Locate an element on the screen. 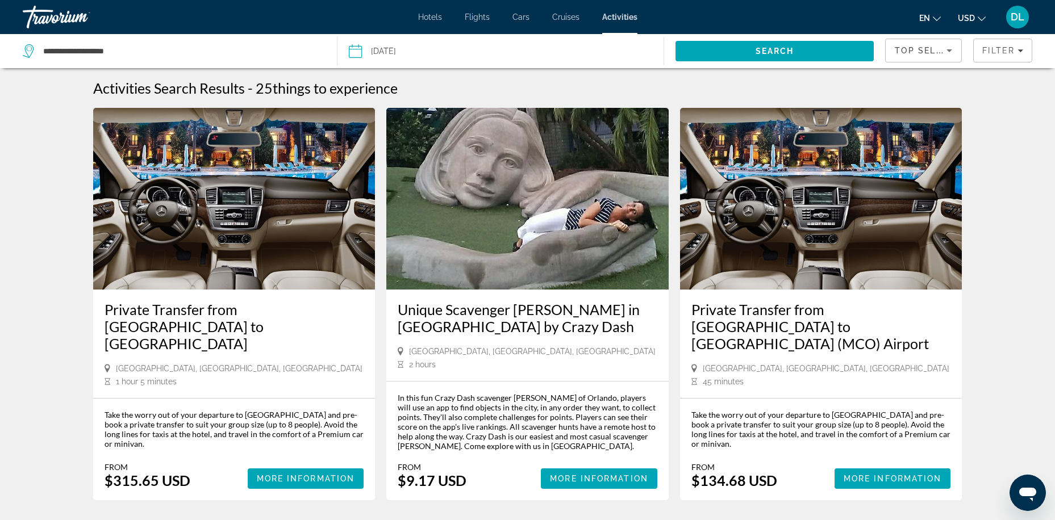  a: Cruises is located at coordinates (566, 17).